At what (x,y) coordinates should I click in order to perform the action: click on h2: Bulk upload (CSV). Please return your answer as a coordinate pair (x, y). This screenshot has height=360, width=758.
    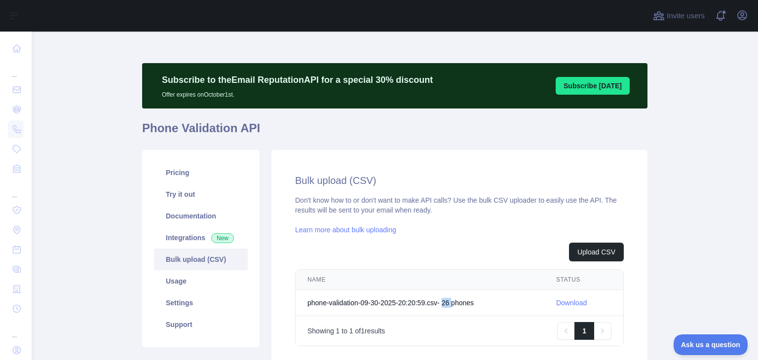
    Looking at the image, I should click on (460, 181).